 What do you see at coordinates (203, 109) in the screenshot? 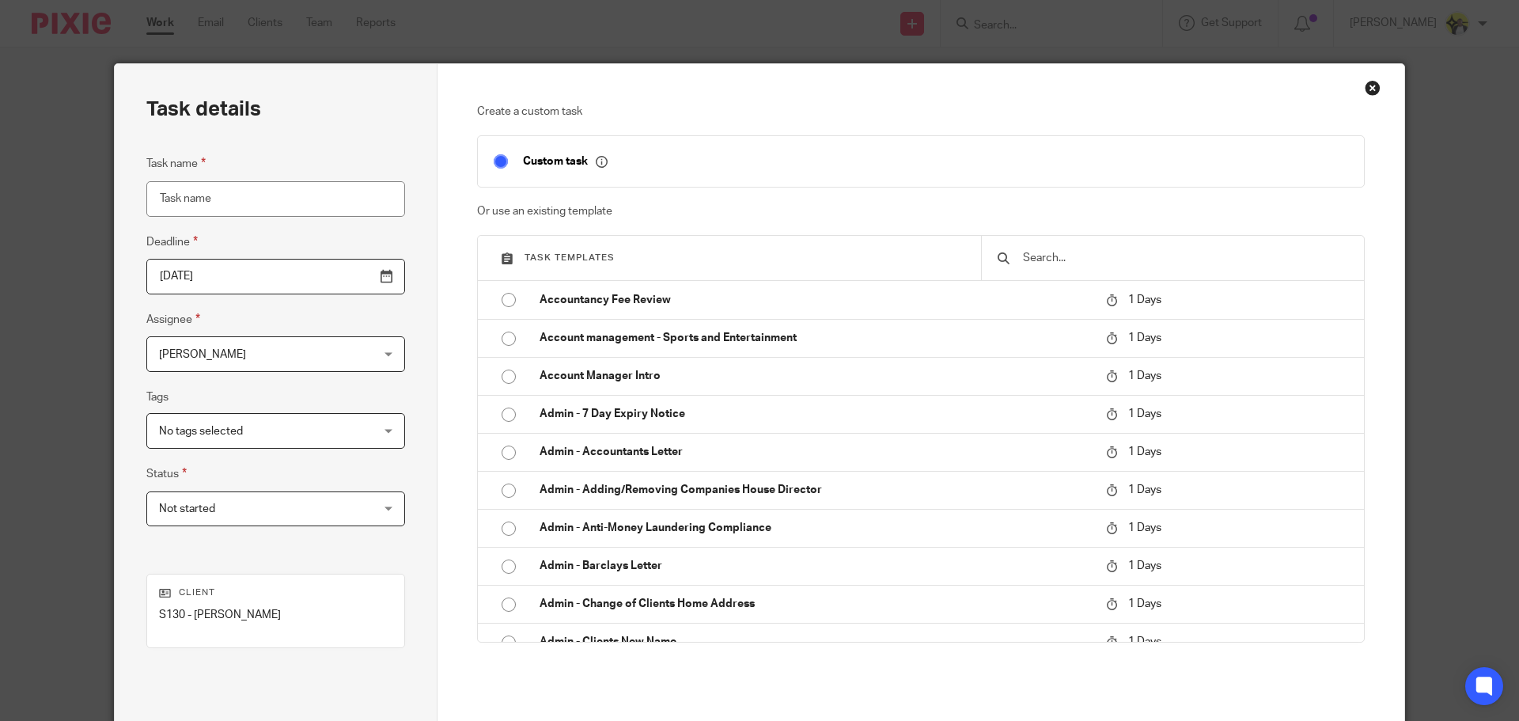
I see `h2: Task details` at bounding box center [203, 109].